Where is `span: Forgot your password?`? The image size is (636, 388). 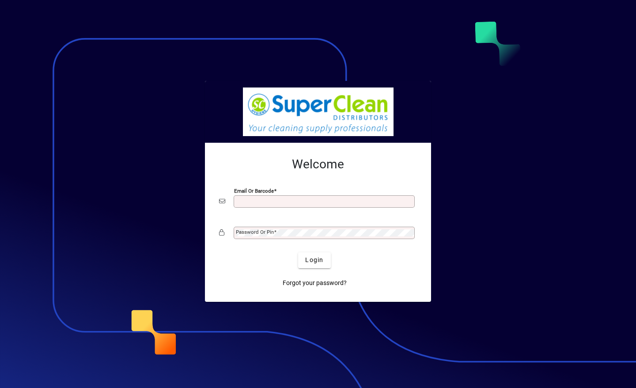
span: Forgot your password? is located at coordinates (314, 283).